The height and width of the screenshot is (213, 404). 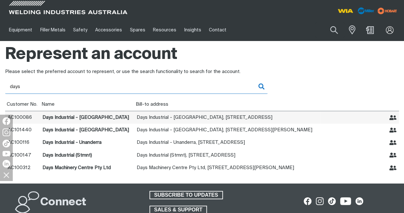 What do you see at coordinates (186, 195) in the screenshot?
I see `span: SUBSCRIBE TO UPDATES` at bounding box center [186, 195].